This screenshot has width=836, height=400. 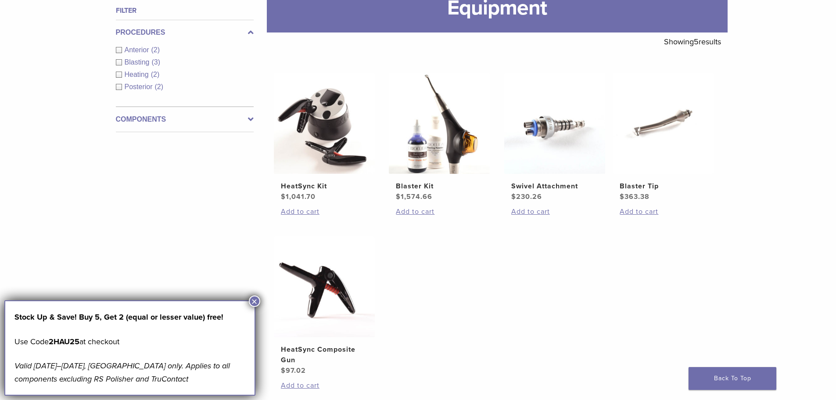 What do you see at coordinates (324, 212) in the screenshot?
I see `a: Add to cart: “HeatSync Kit”` at bounding box center [324, 212].